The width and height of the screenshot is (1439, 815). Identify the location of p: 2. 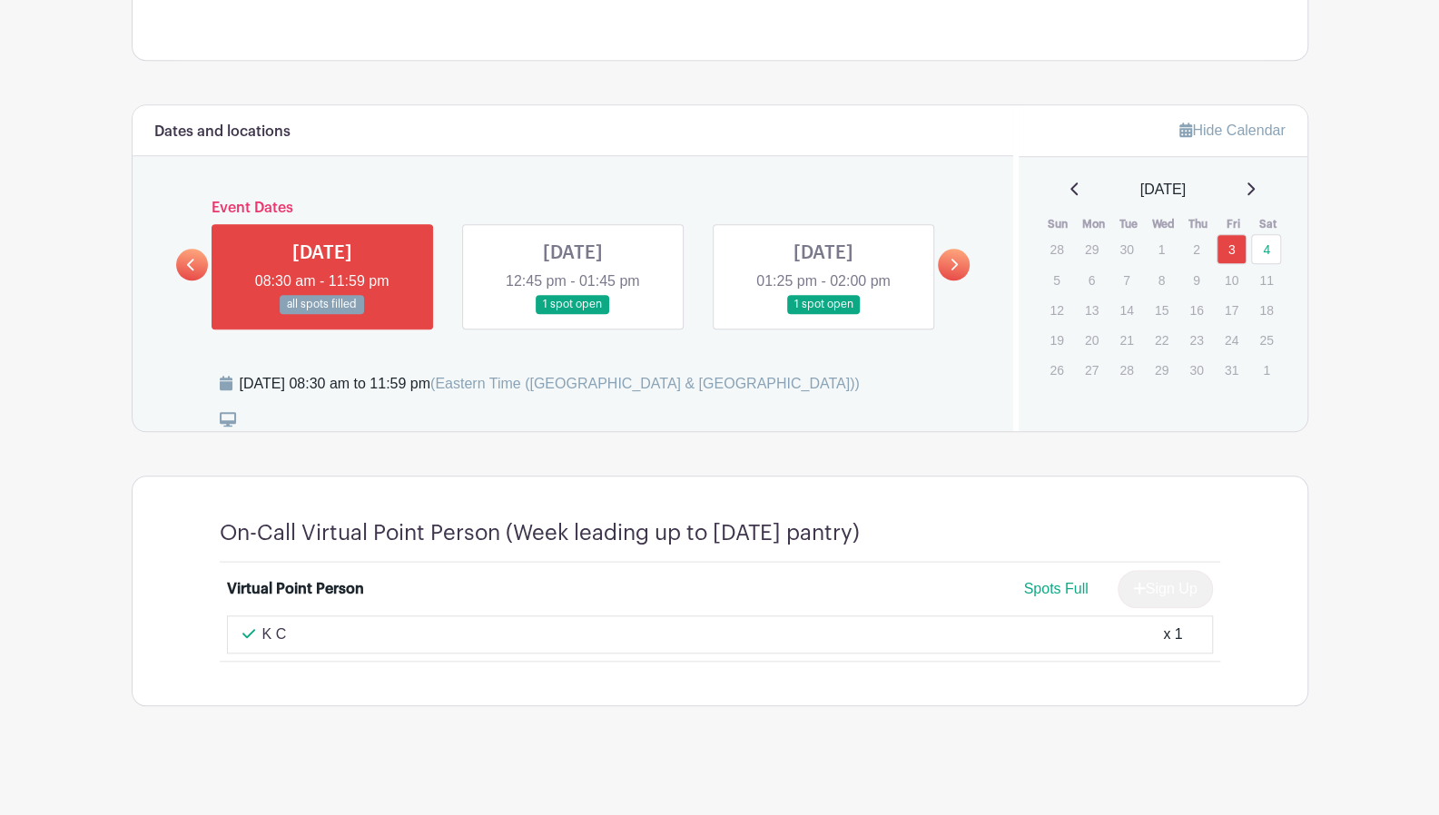
(1195, 249).